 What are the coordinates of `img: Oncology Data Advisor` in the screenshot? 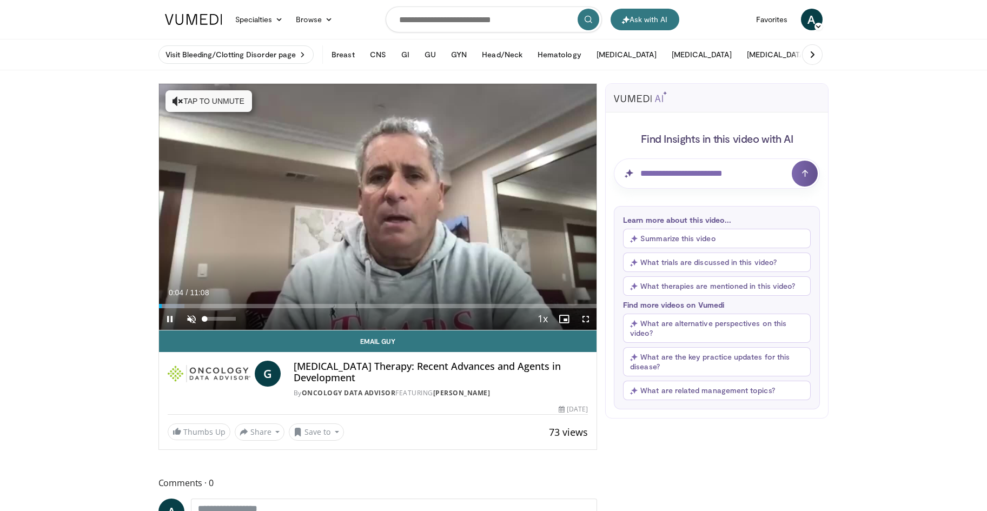 It's located at (209, 374).